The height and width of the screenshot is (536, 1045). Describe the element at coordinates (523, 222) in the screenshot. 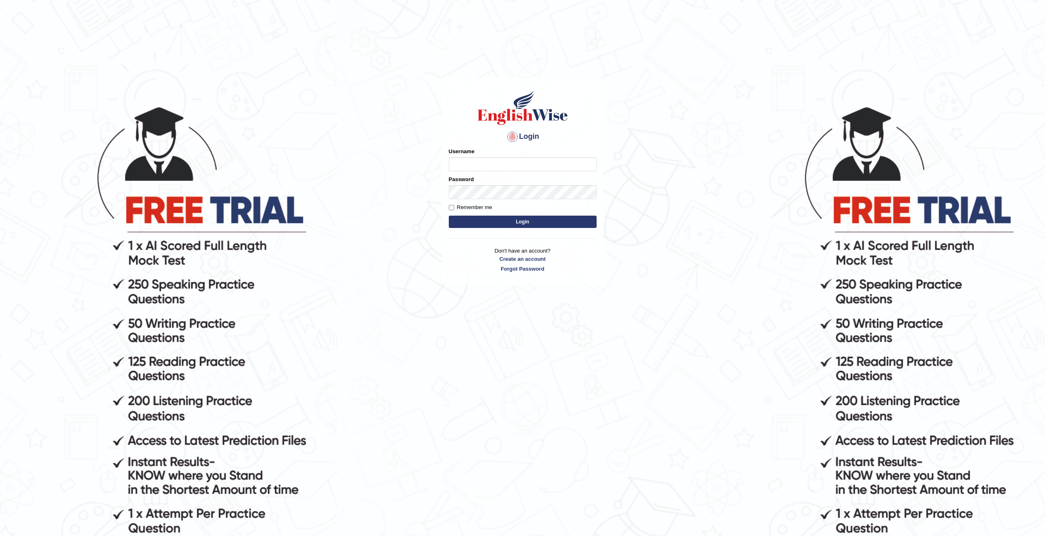

I see `button: Login` at that location.